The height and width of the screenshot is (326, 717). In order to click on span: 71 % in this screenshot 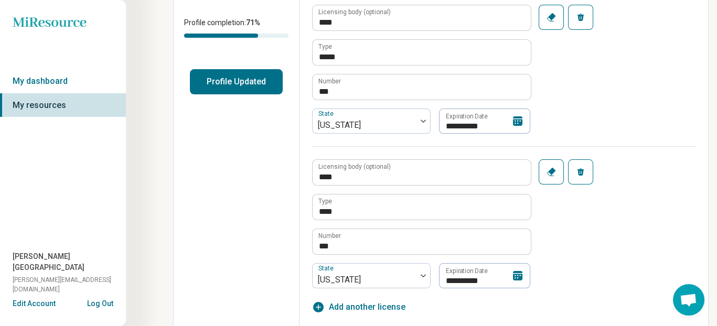, I will do `click(253, 23)`.